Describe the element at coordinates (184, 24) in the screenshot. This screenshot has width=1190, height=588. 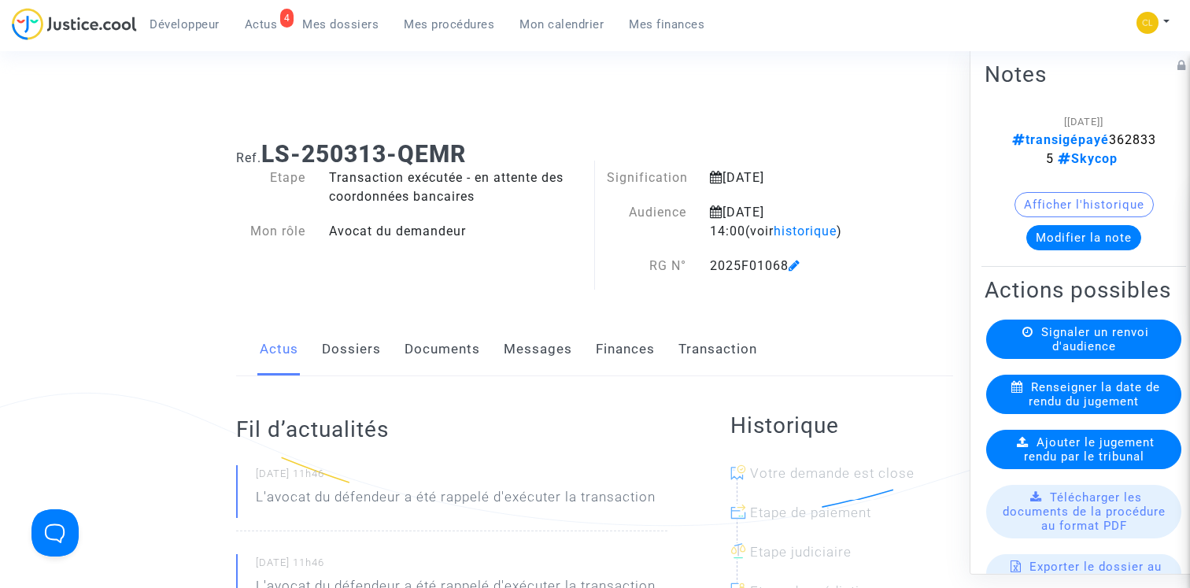
I see `span: Développeur` at that location.